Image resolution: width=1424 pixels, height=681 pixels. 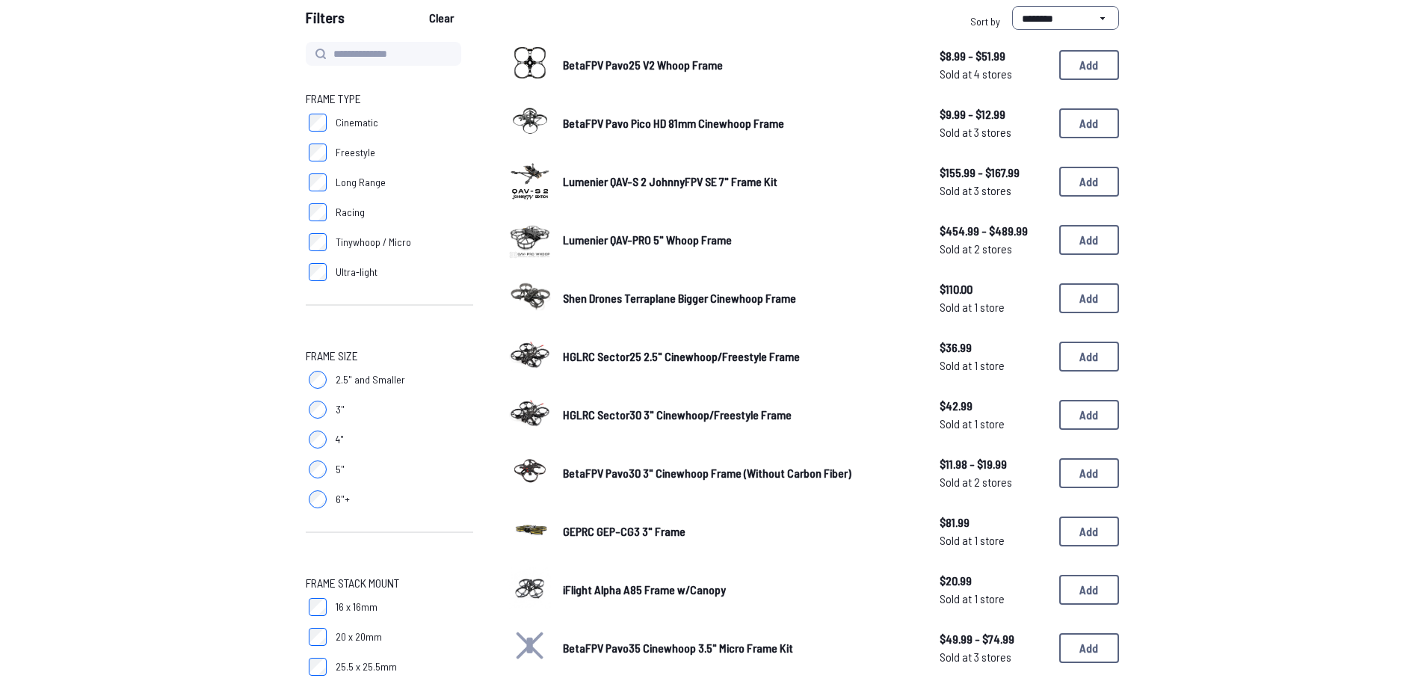 What do you see at coordinates (674, 123) in the screenshot?
I see `span: BetaFPV Pavo Pico HD 81mm Cinewhoop Frame` at bounding box center [674, 123].